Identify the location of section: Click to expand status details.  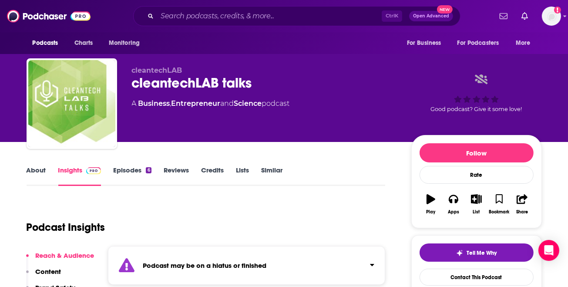
(247, 265).